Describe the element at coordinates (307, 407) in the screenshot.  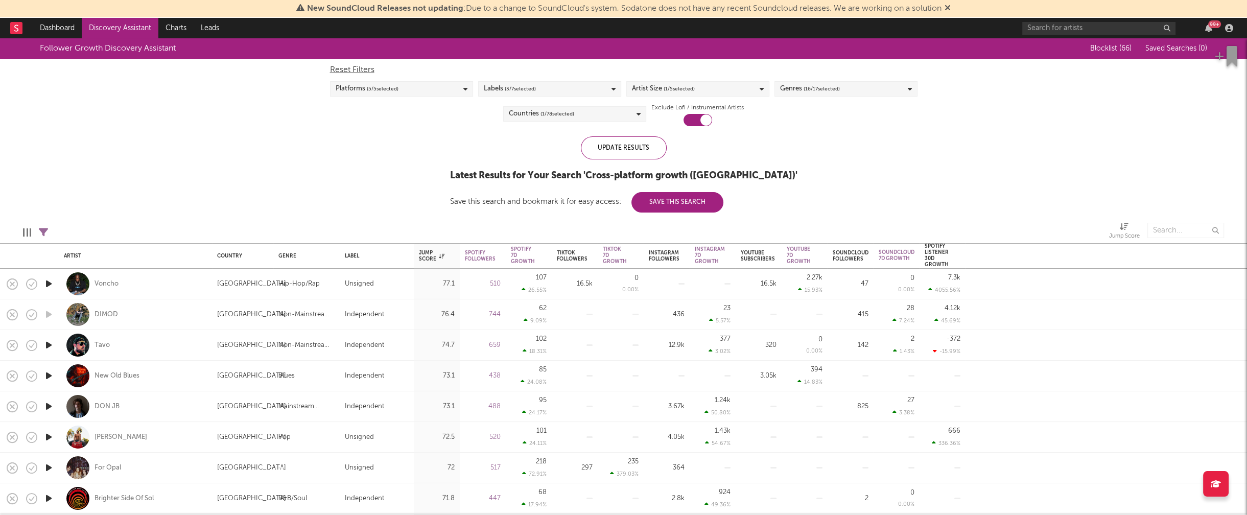
I see `div: Mainstream Electronic` at that location.